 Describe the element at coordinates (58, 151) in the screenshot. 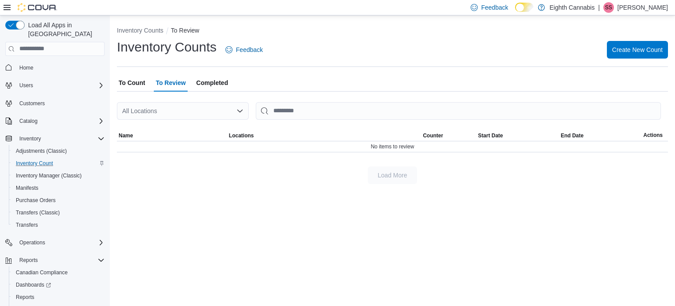

I see `button: Adjustments (Classic)` at that location.